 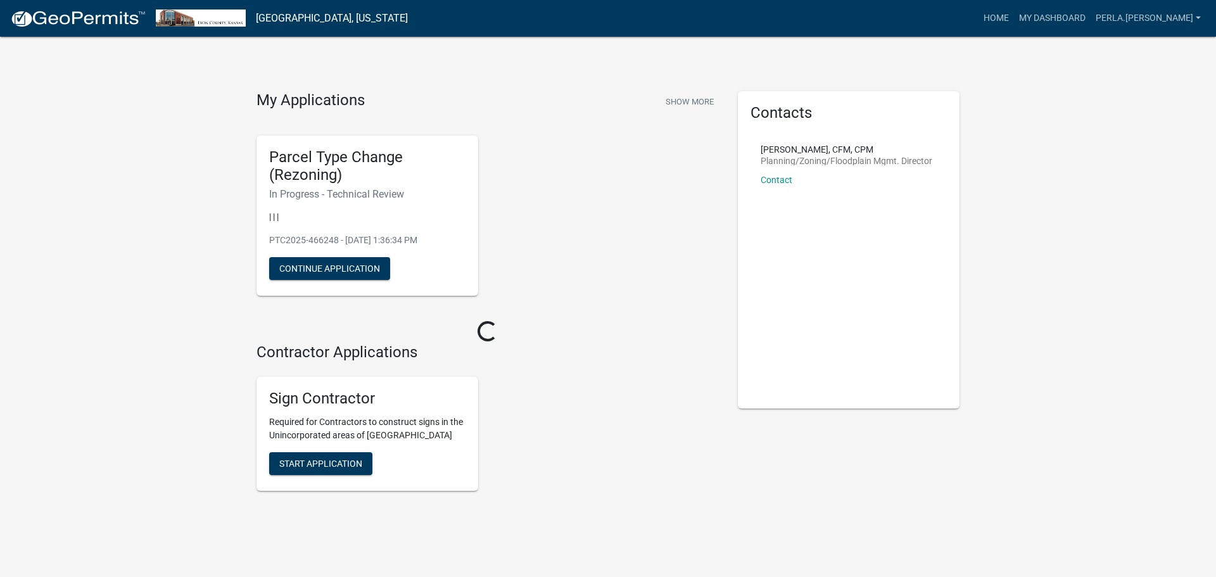 What do you see at coordinates (846, 161) in the screenshot?
I see `p: Planning/Zoning/Floodplain Mgmt. Director` at bounding box center [846, 161].